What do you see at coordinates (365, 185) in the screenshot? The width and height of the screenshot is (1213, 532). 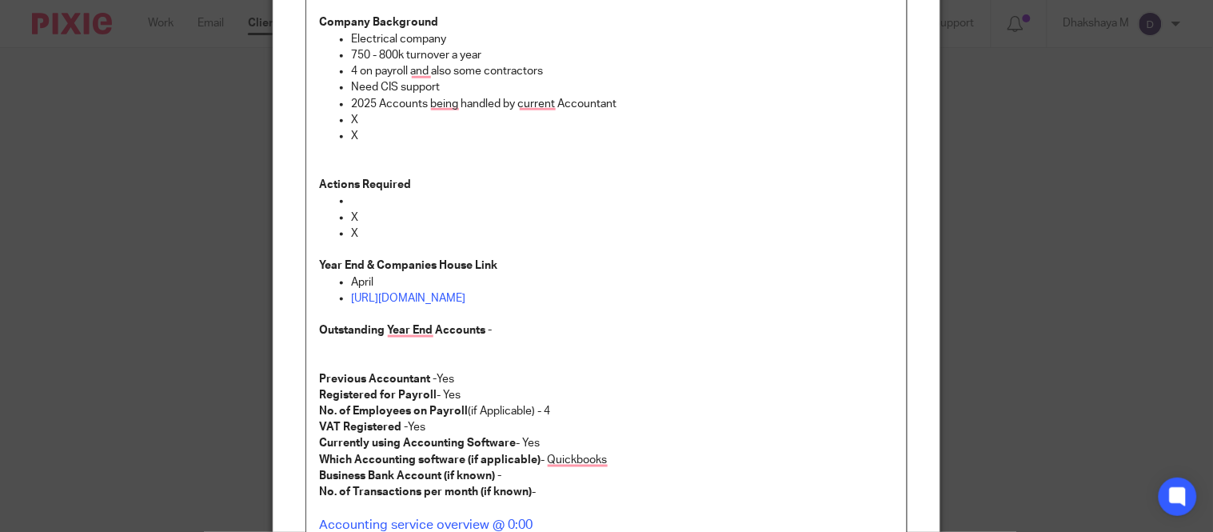 I see `strong: Actions Required` at bounding box center [365, 185].